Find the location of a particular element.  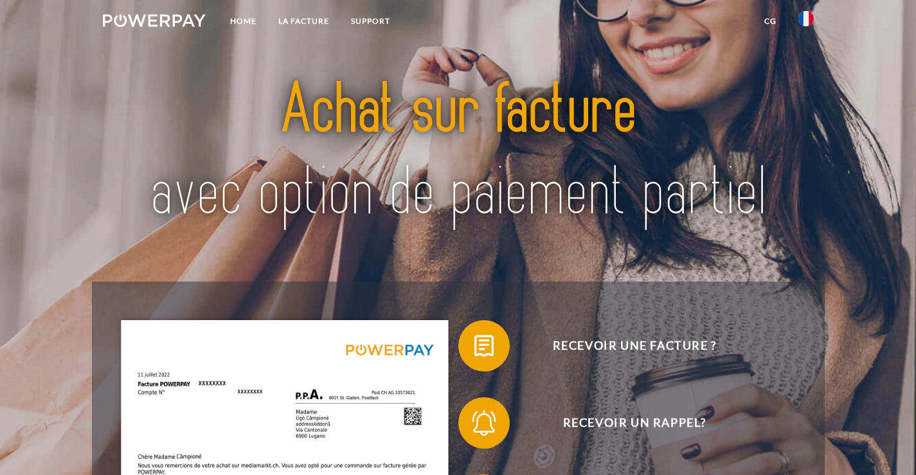

img: logo-powerpay-white.svg is located at coordinates (154, 21).